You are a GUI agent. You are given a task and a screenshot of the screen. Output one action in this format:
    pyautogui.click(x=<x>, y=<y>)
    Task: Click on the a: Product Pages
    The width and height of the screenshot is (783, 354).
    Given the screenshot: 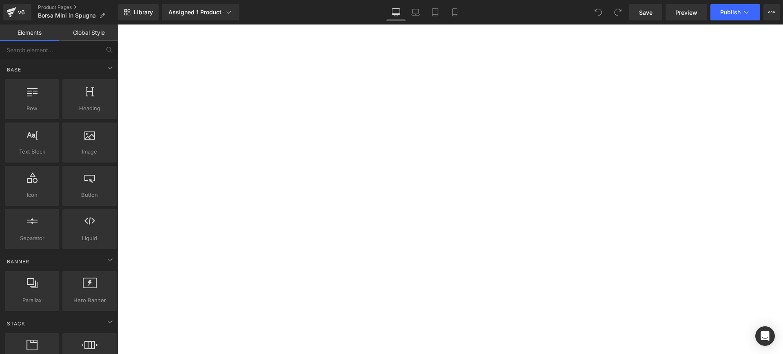 What is the action you would take?
    pyautogui.click(x=78, y=7)
    